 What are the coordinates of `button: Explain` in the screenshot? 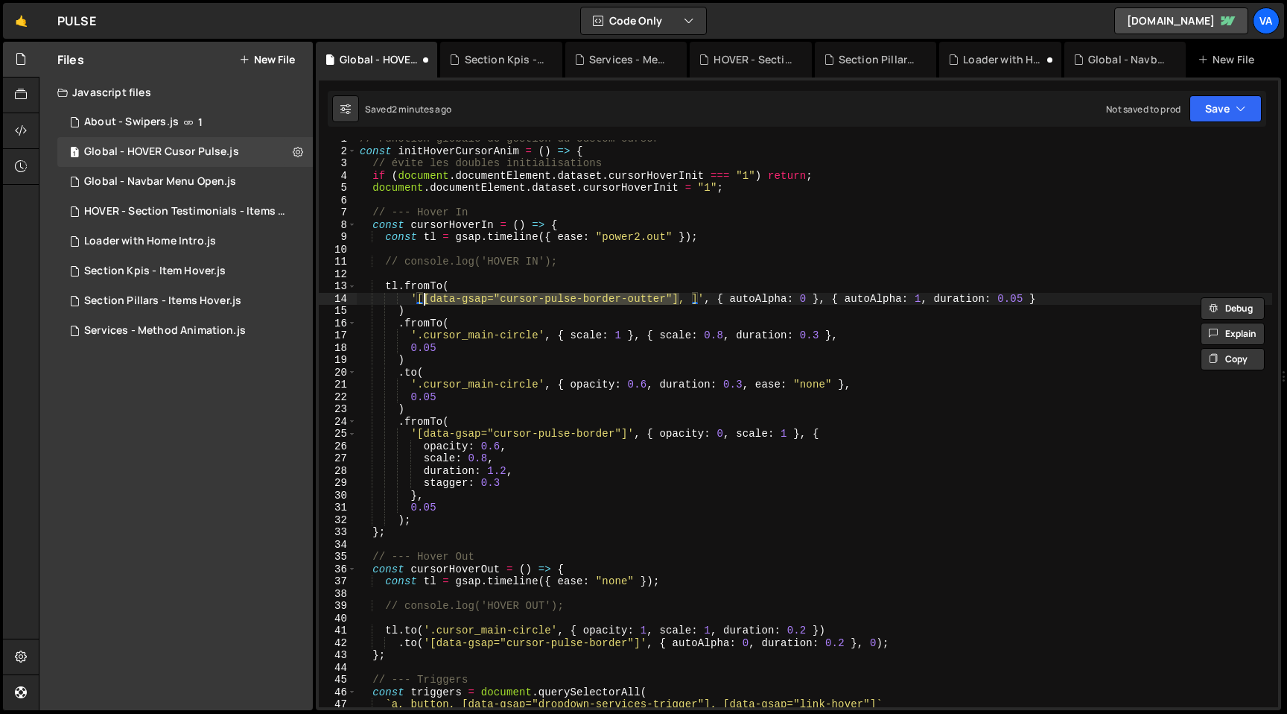 It's located at (1233, 334).